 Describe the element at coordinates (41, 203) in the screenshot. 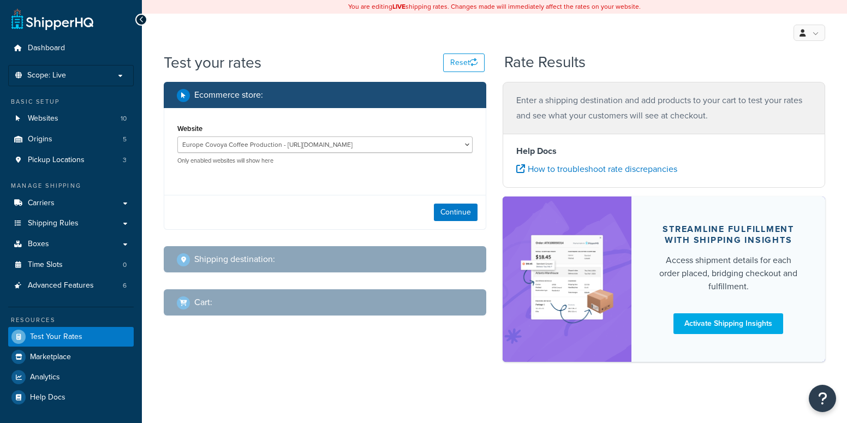

I see `span: Carriers` at that location.